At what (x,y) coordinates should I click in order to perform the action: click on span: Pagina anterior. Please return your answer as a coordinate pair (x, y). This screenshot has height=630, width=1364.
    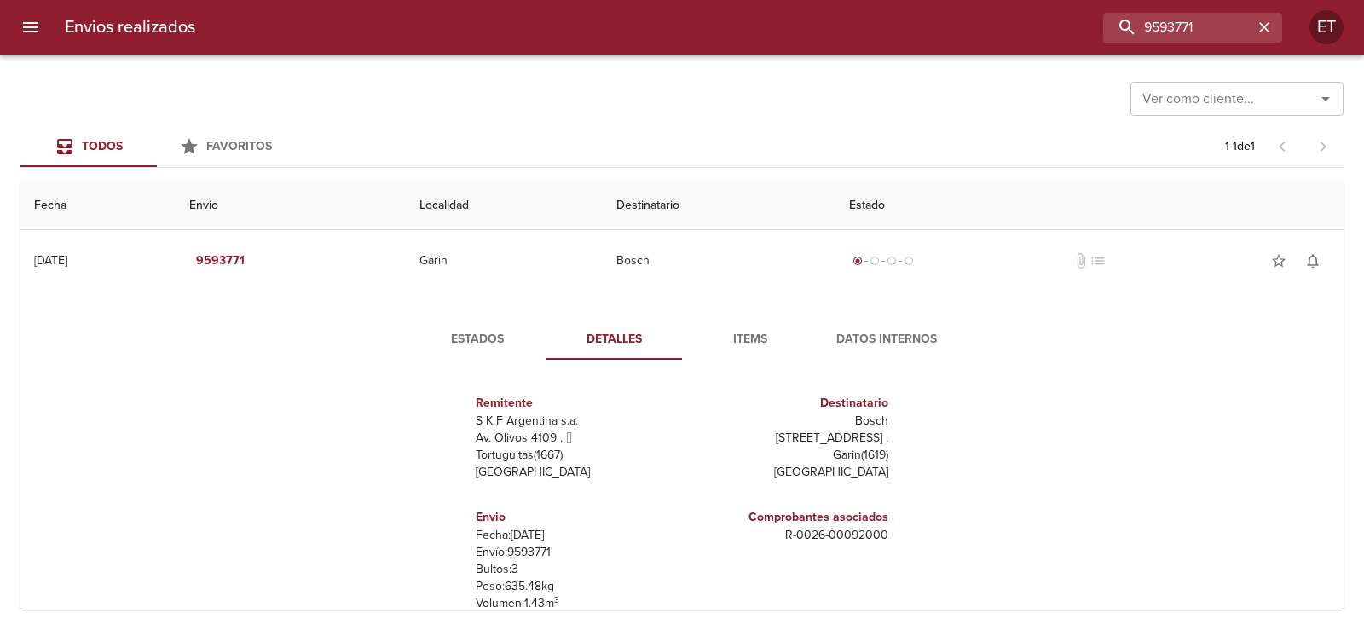
    Looking at the image, I should click on (1283, 146).